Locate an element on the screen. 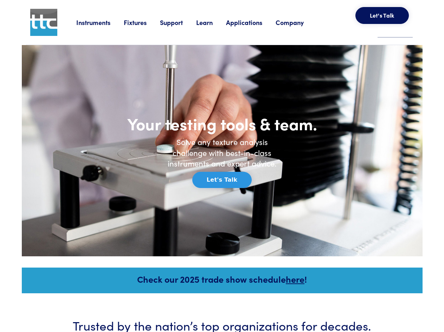 This screenshot has width=444, height=332. a: Learn is located at coordinates (211, 22).